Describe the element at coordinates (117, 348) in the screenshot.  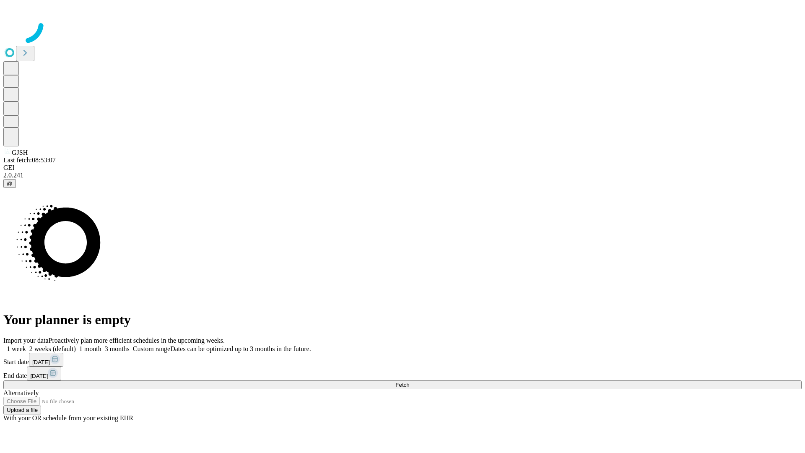
I see `span: 3 months` at that location.